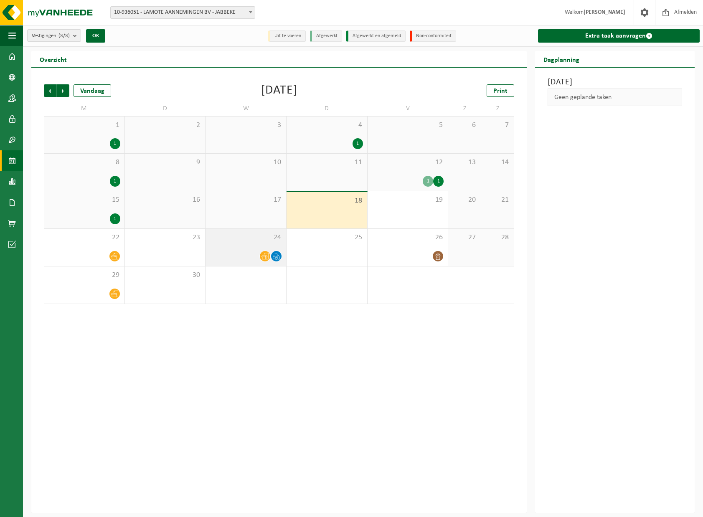  What do you see at coordinates (165, 163) in the screenshot?
I see `span: 9` at bounding box center [165, 163].